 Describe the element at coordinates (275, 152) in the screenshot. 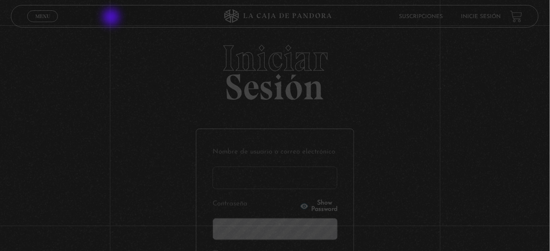

I see `label: Nombre de usuario o correo electrónico` at that location.